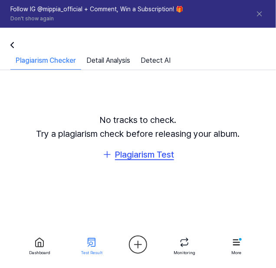  What do you see at coordinates (39, 246) in the screenshot?
I see `a: Dashboard` at bounding box center [39, 246].